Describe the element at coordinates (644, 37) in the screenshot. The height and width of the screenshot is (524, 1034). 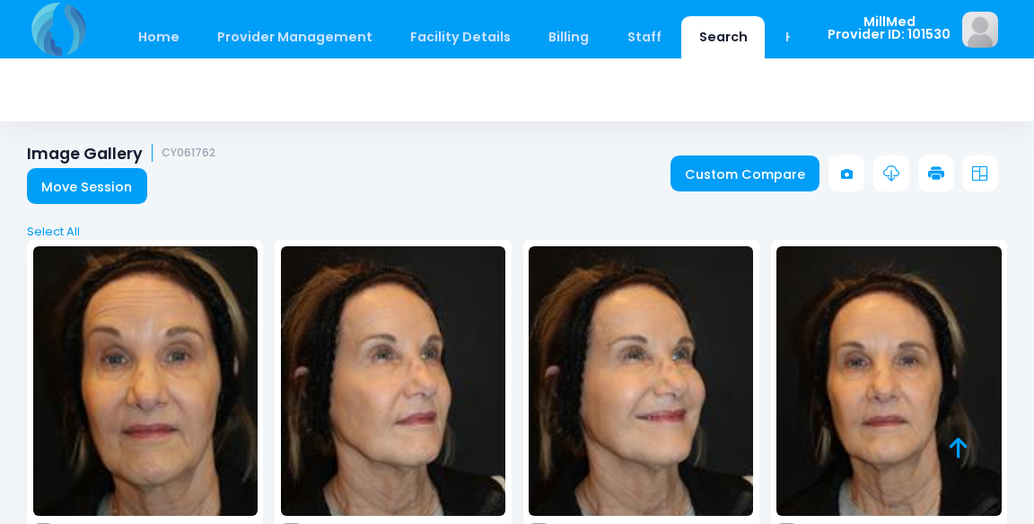
I see `a: Staff` at that location.